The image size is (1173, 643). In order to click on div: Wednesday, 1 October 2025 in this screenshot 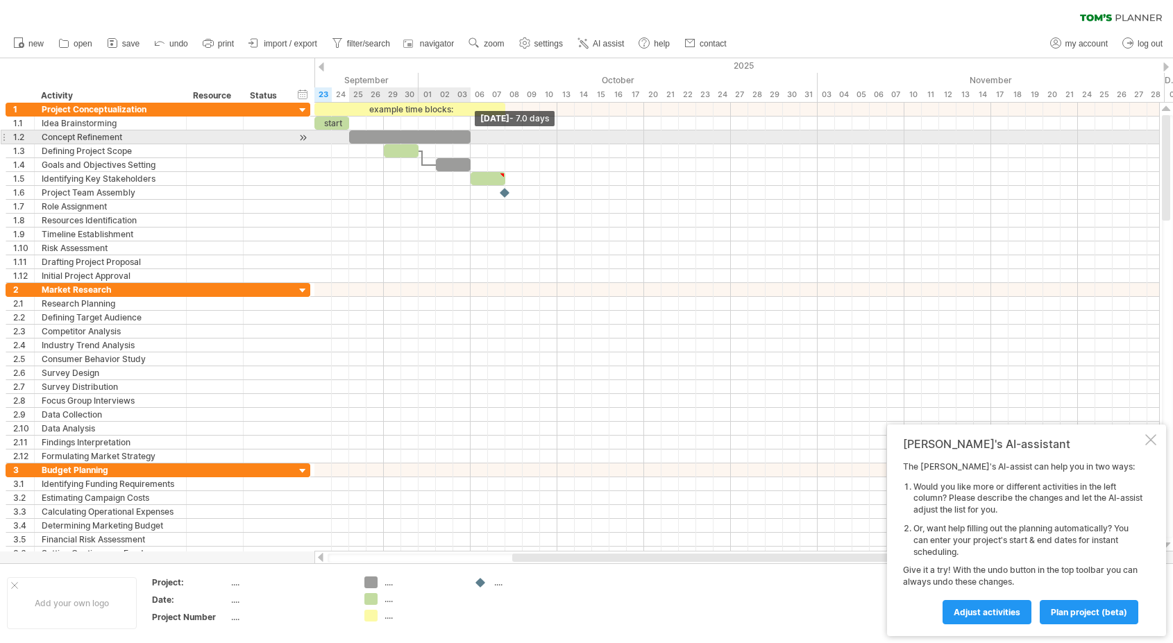, I will do `click(427, 94)`.